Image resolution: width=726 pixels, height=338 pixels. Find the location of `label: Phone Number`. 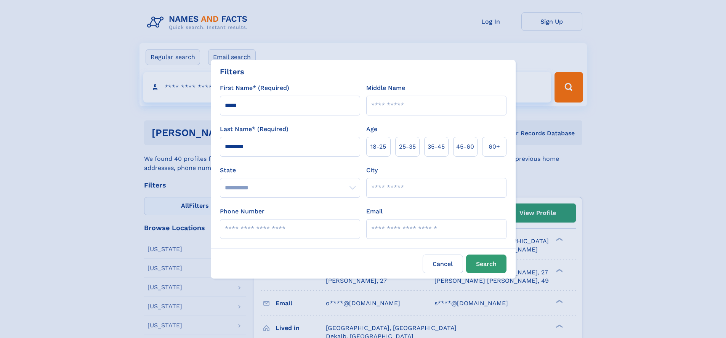

label: Phone Number is located at coordinates (242, 211).